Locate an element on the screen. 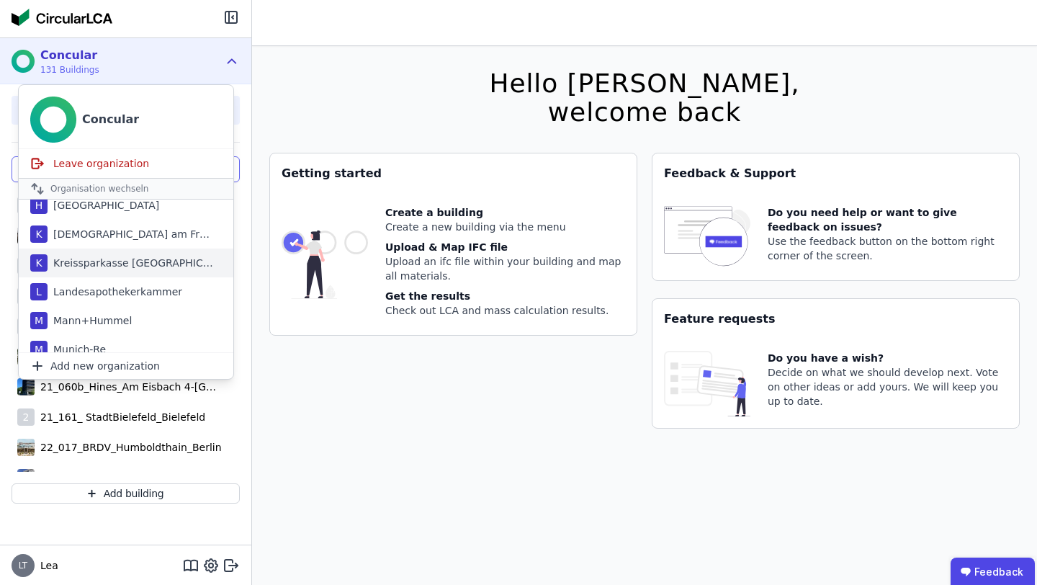 The width and height of the screenshot is (1037, 585). img: 21_060a_Hines_Sedanger 5-München is located at coordinates (26, 356).